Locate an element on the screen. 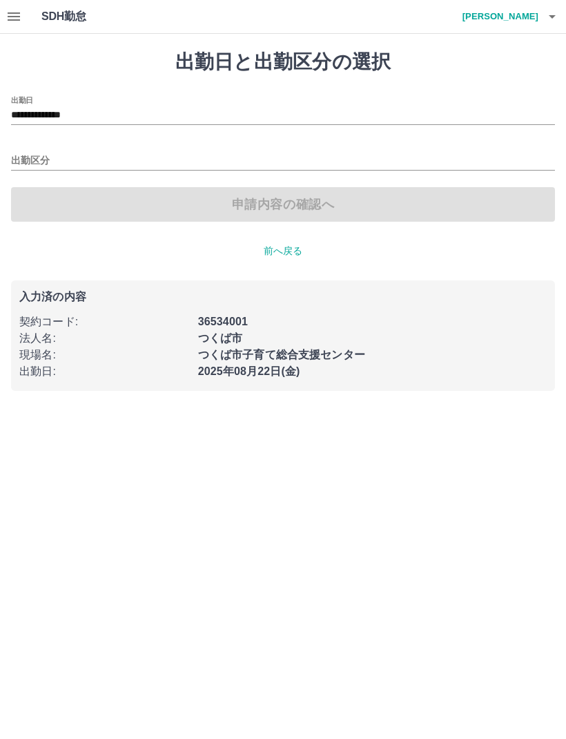 This screenshot has width=566, height=739. p: 入力済の内容 is located at coordinates (283, 297).